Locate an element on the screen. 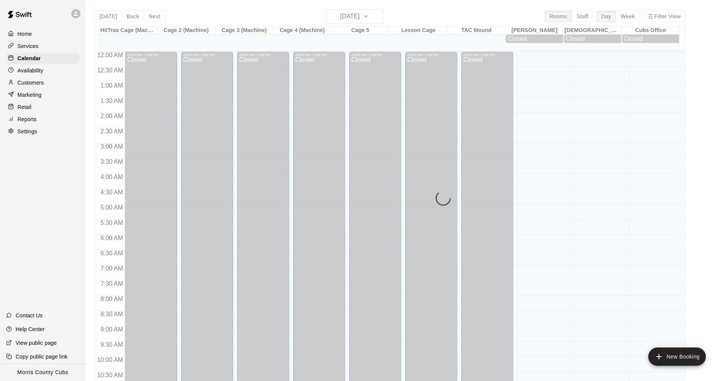 The height and width of the screenshot is (381, 726). div: Lesson Cage is located at coordinates (419, 30).